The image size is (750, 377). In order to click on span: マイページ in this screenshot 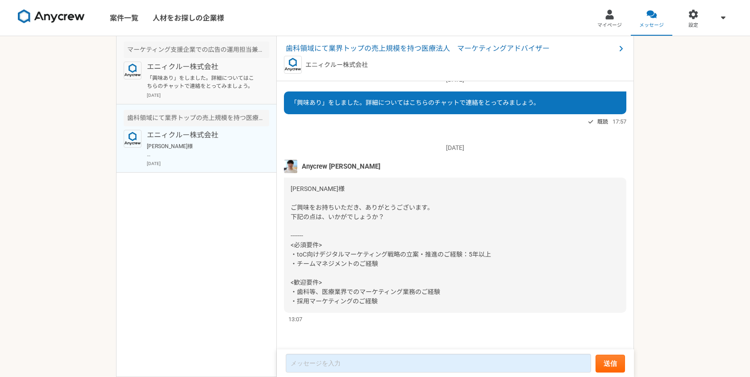, I will do `click(609, 25)`.